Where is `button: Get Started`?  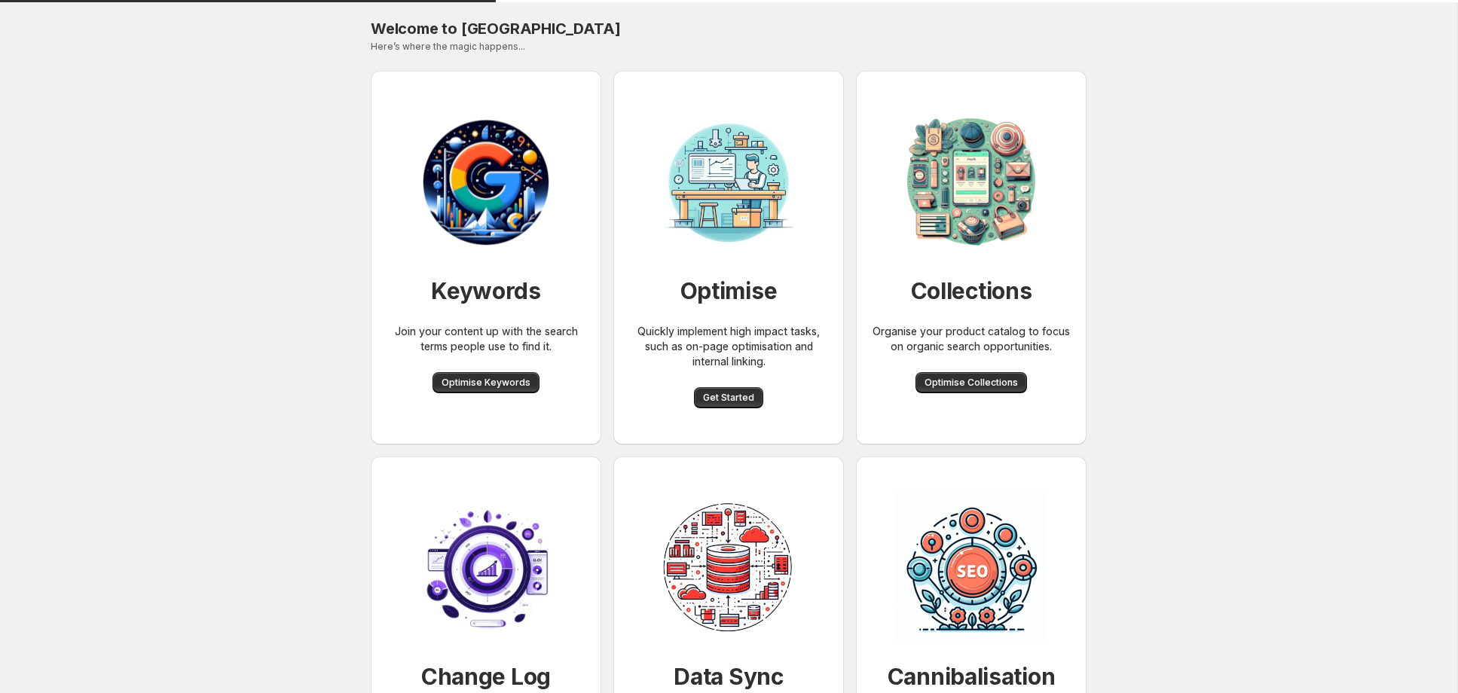
button: Get Started is located at coordinates (728, 398).